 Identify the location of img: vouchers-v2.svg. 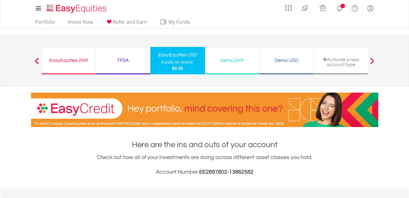
(323, 8).